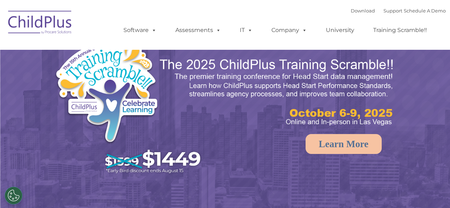 The width and height of the screenshot is (450, 208). What do you see at coordinates (340, 30) in the screenshot?
I see `a: University` at bounding box center [340, 30].